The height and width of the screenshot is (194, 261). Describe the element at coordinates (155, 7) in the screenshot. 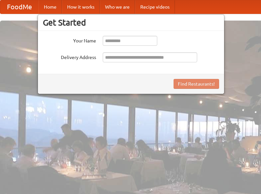

I see `a: Recipe videos` at that location.